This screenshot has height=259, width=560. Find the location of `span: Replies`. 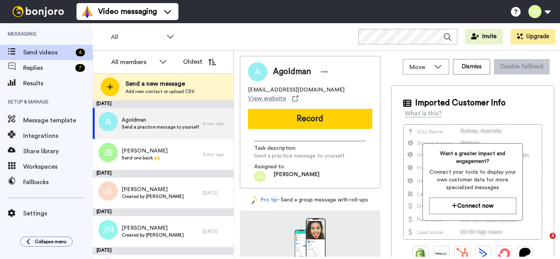

span: Replies is located at coordinates (48, 68).